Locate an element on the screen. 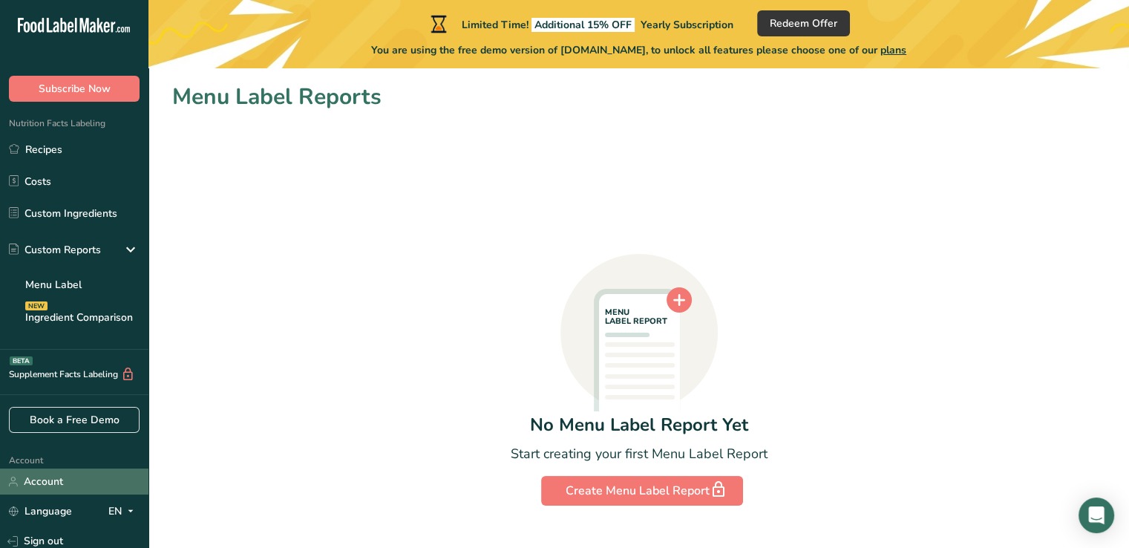 The height and width of the screenshot is (548, 1129). h1: Menu Label Reports is located at coordinates (638, 97).